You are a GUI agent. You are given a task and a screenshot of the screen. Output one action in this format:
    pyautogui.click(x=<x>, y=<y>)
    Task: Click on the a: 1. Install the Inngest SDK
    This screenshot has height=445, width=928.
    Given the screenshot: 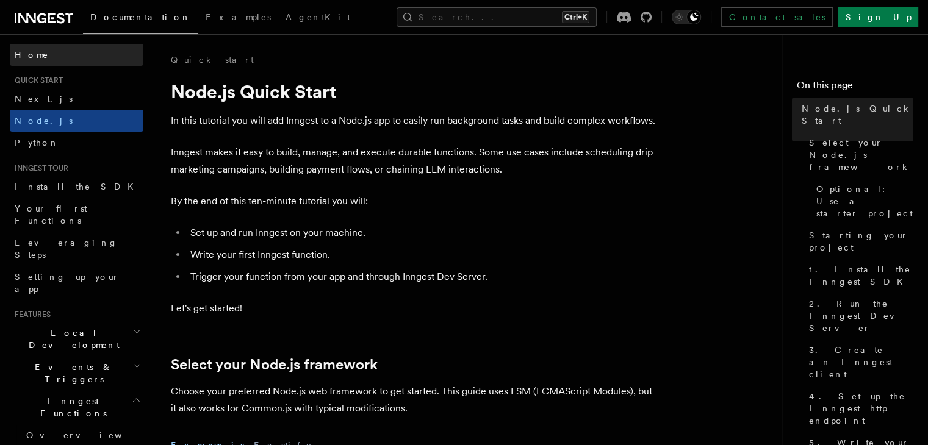 What is the action you would take?
    pyautogui.click(x=858, y=276)
    